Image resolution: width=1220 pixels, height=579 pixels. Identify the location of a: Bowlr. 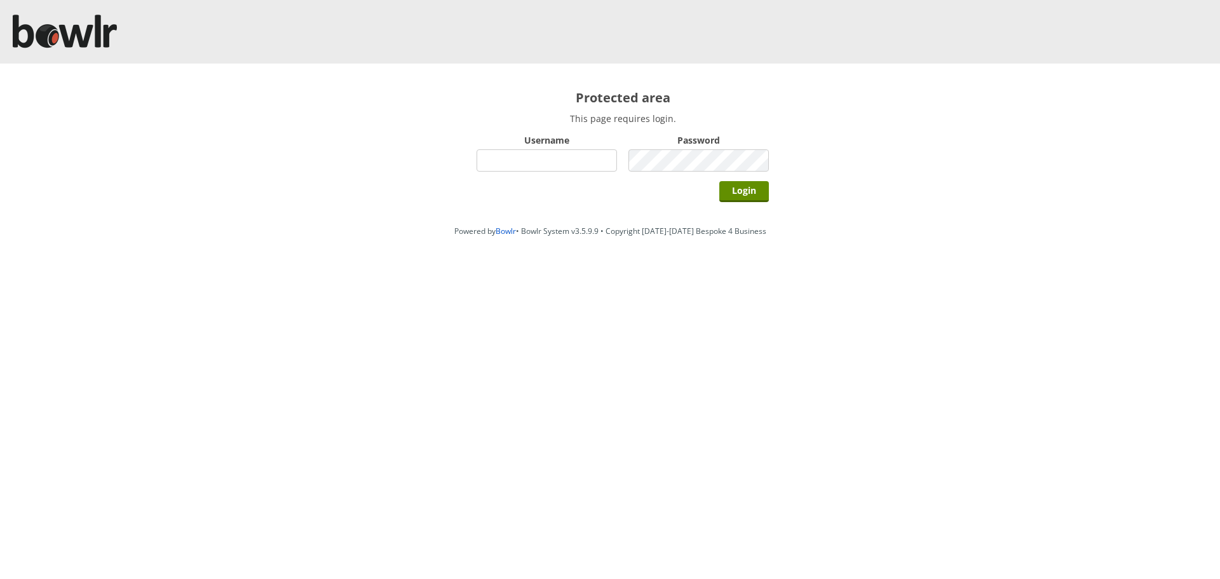
(506, 231).